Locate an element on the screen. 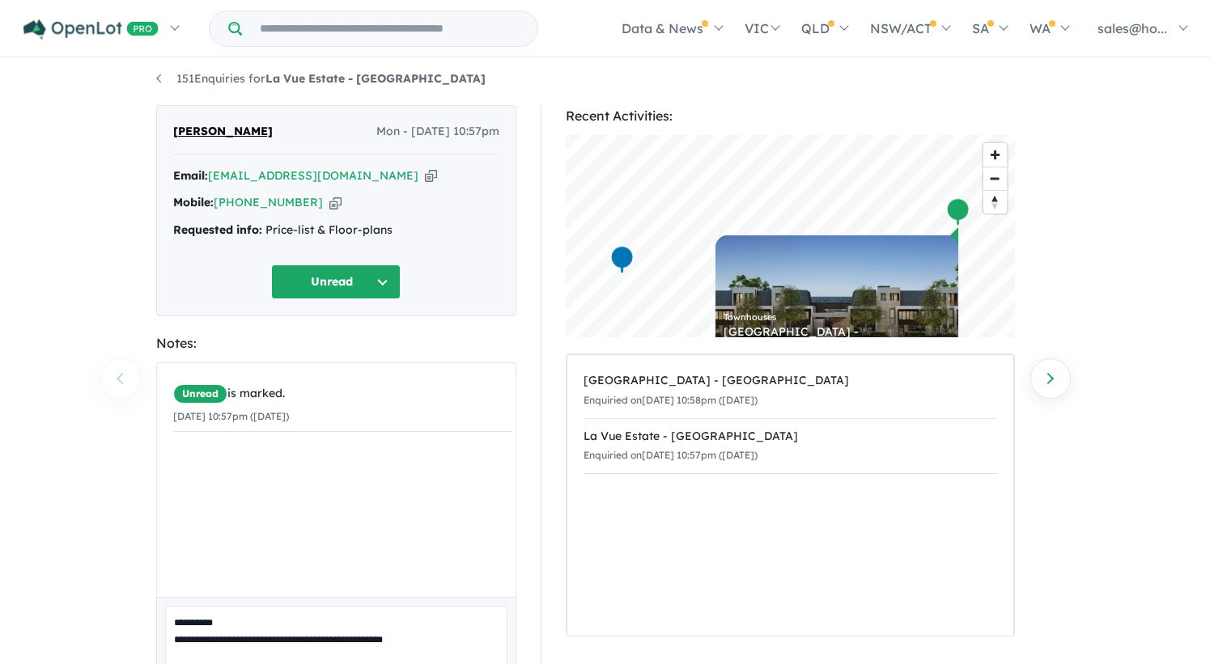  strong: Requested info: is located at coordinates (218, 230).